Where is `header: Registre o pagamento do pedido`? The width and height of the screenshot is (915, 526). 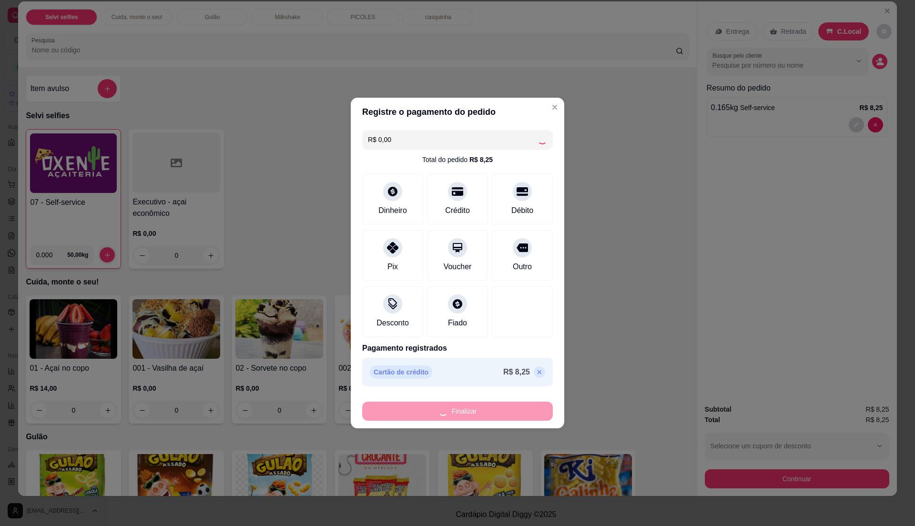
header: Registre o pagamento do pedido is located at coordinates (457, 112).